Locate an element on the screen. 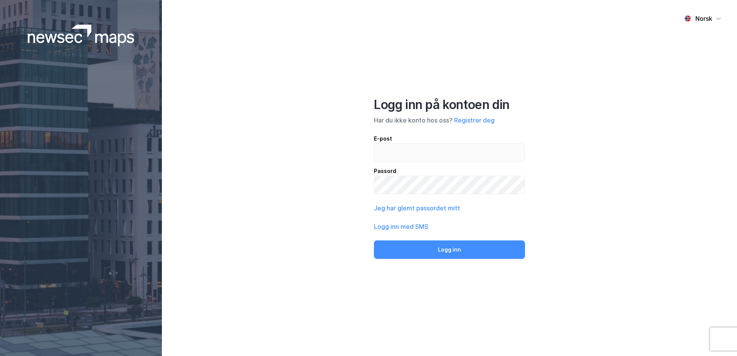 This screenshot has width=737, height=356. button: Jeg har glemt passordet mitt is located at coordinates (417, 208).